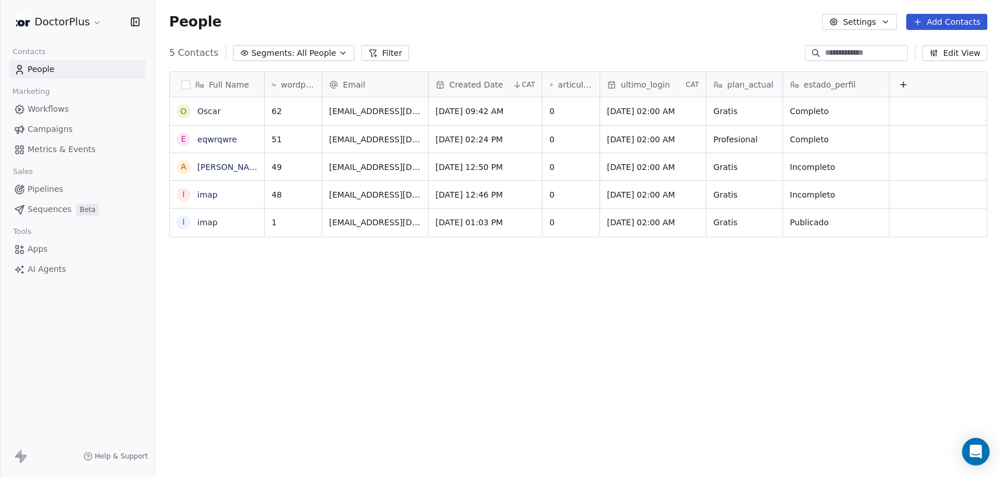 Image resolution: width=1001 pixels, height=477 pixels. I want to click on span: Email, so click(354, 85).